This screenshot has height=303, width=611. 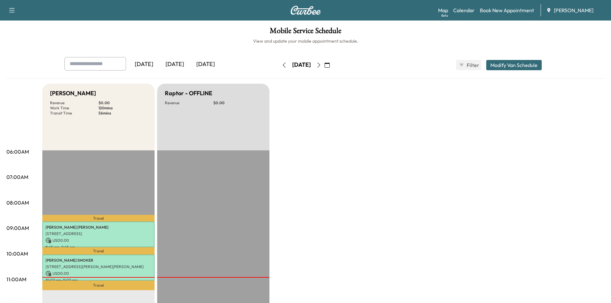 What do you see at coordinates (74, 113) in the screenshot?
I see `p: Transit Time` at bounding box center [74, 113].